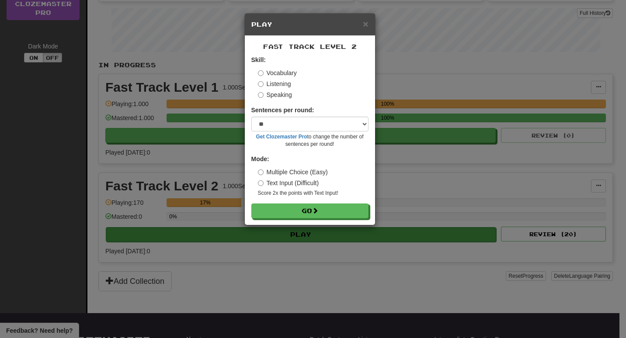  What do you see at coordinates (260, 172) in the screenshot?
I see `input: Multiple Choice (Easy)` at bounding box center [260, 172].